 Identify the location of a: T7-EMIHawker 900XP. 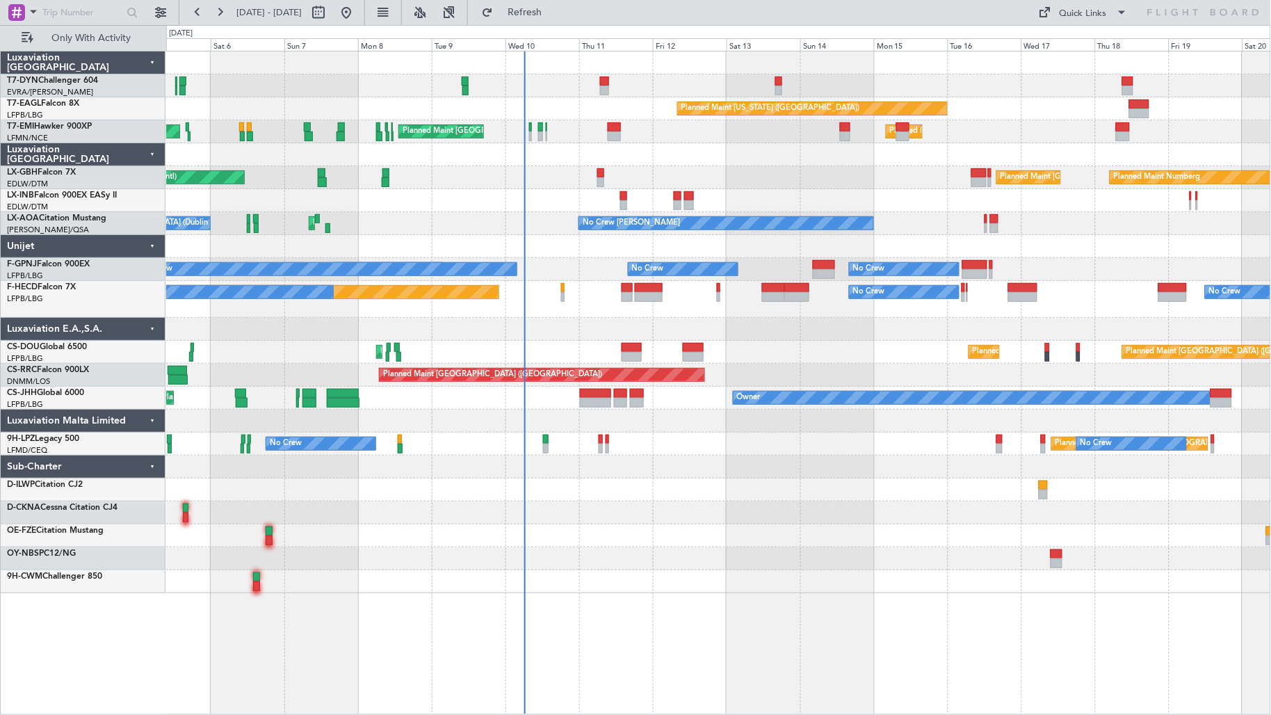
(49, 127).